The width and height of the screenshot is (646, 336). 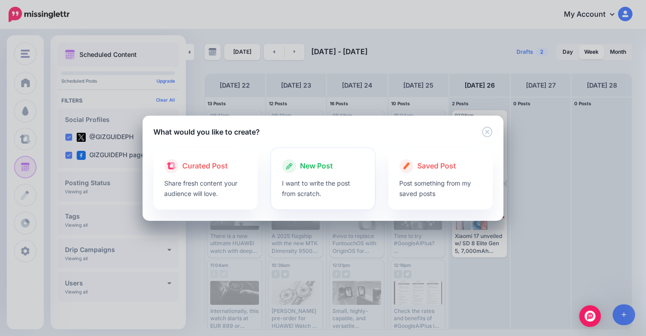 What do you see at coordinates (406, 165) in the screenshot?
I see `img: create.png` at bounding box center [406, 165].